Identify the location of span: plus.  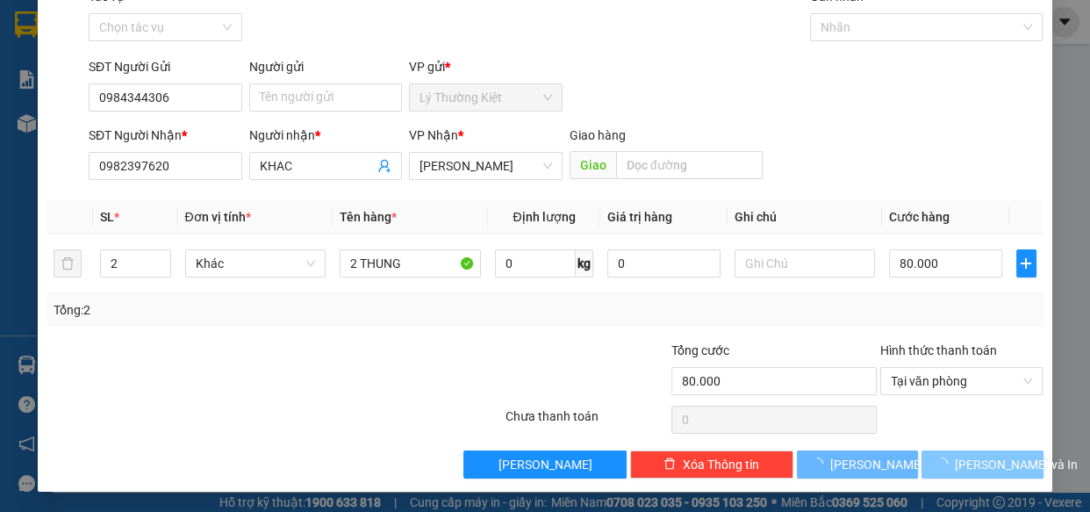
(1026, 263).